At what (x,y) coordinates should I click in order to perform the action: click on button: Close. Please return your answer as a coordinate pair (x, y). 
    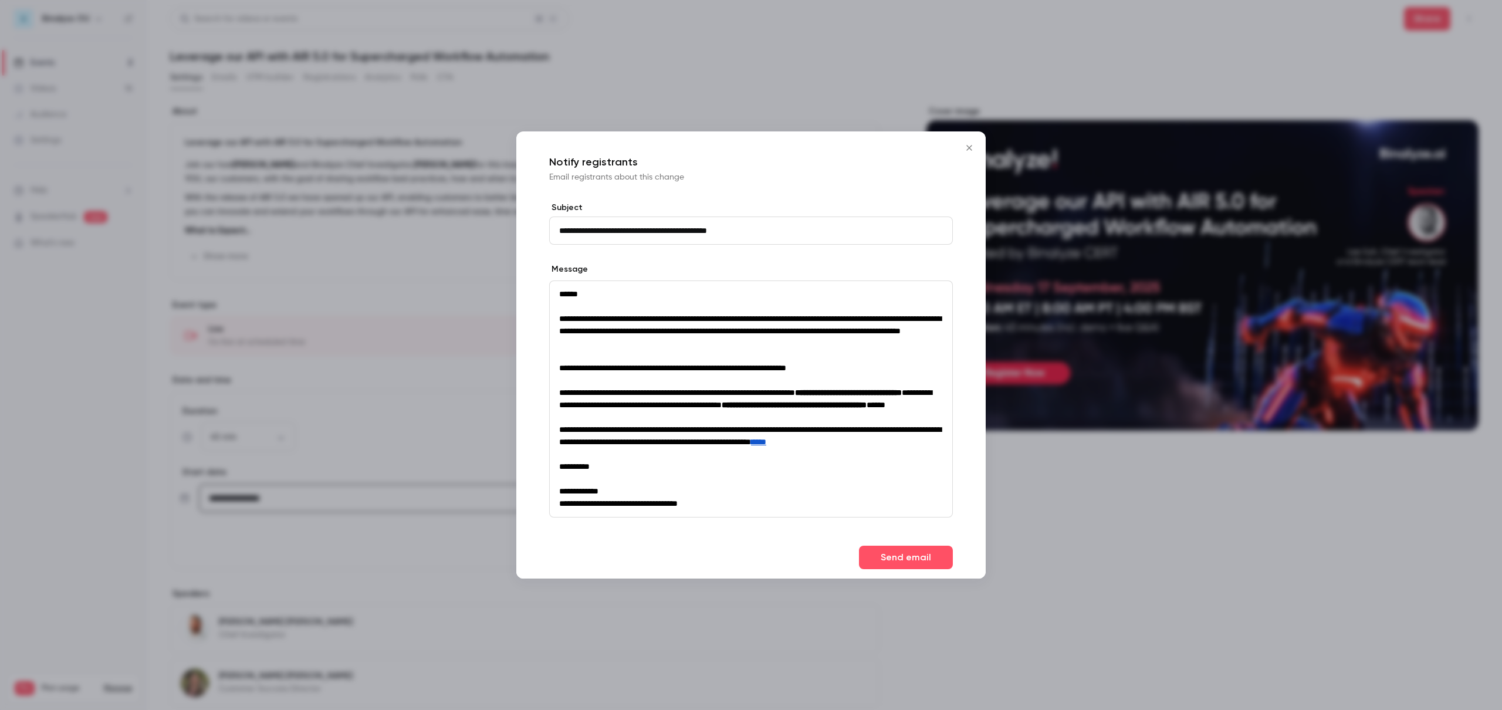
    Looking at the image, I should click on (970, 148).